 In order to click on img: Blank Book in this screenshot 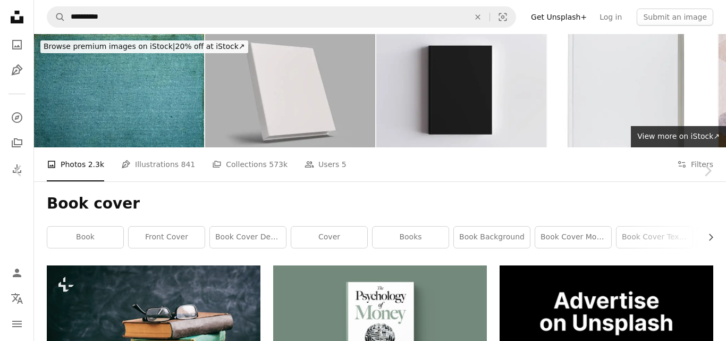, I will do `click(632, 90)`.